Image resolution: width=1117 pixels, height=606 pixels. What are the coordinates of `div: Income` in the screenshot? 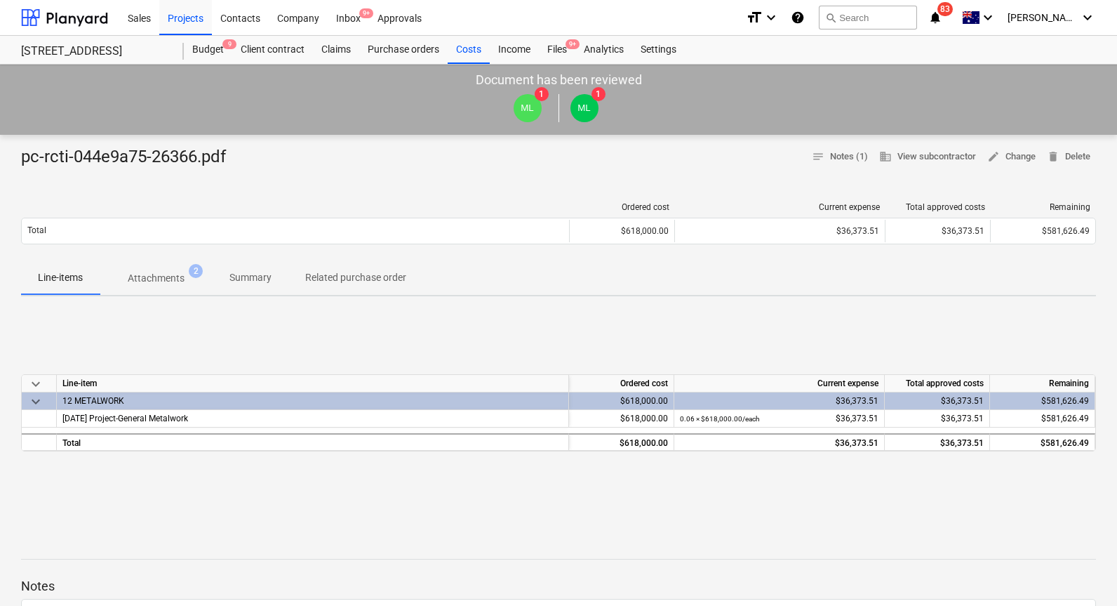 It's located at (514, 50).